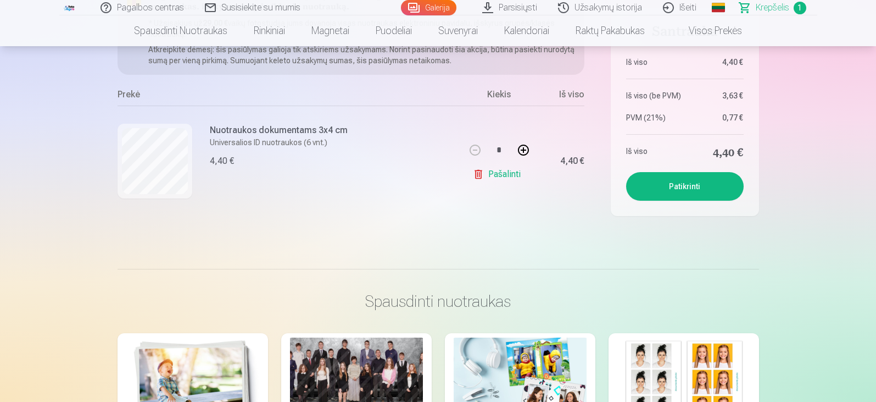 The width and height of the screenshot is (876, 402). I want to click on div: Prekė, so click(288, 97).